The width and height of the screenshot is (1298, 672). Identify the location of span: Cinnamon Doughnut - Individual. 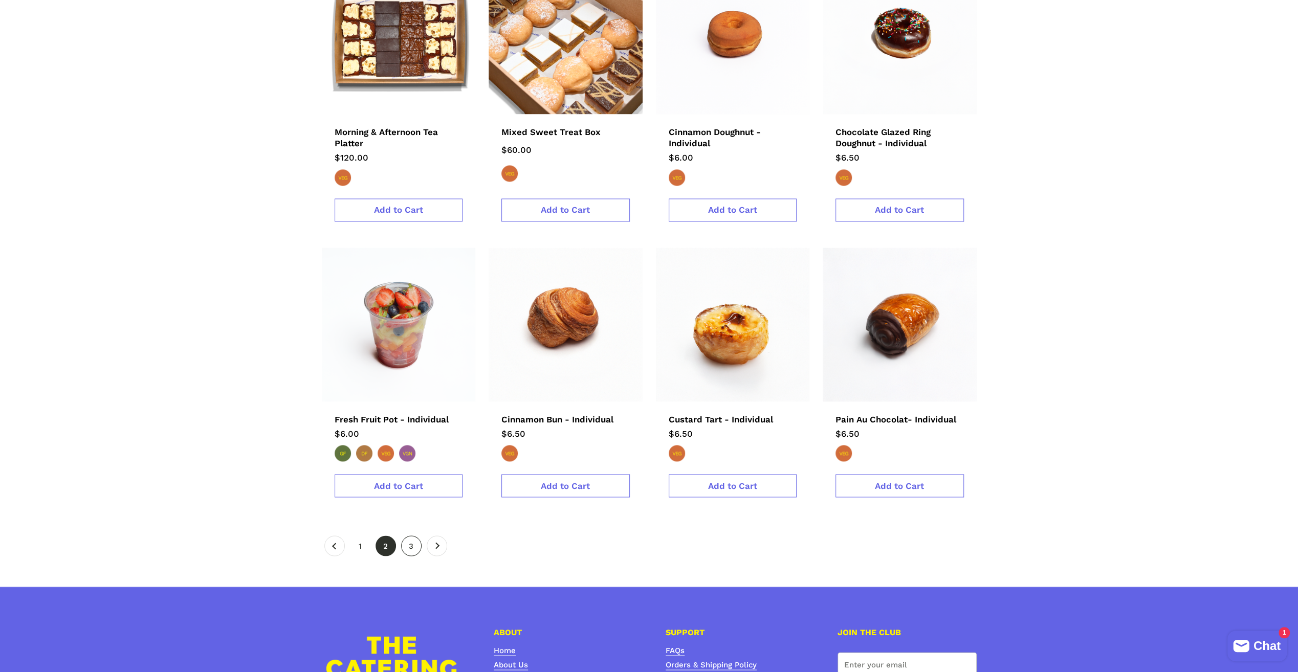
(715, 139).